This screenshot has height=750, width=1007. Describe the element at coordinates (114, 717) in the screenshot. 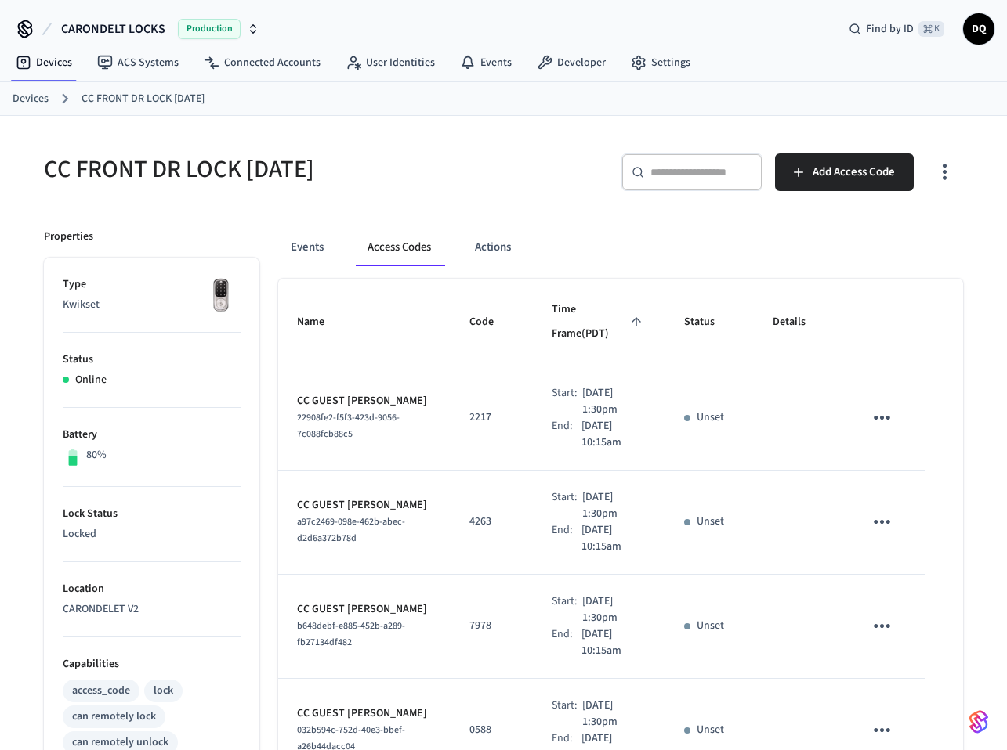

I see `div: can remotely lock` at that location.